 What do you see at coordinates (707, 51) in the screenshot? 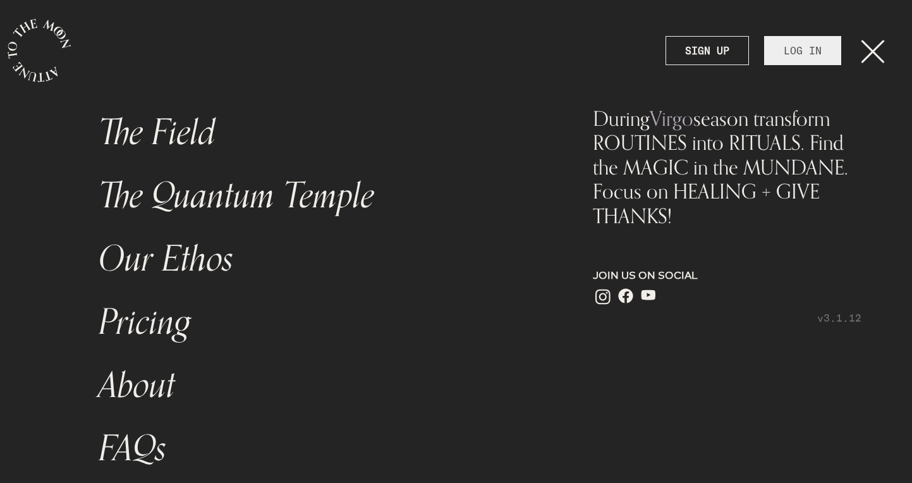
I see `a: SIGN UP` at bounding box center [707, 51].